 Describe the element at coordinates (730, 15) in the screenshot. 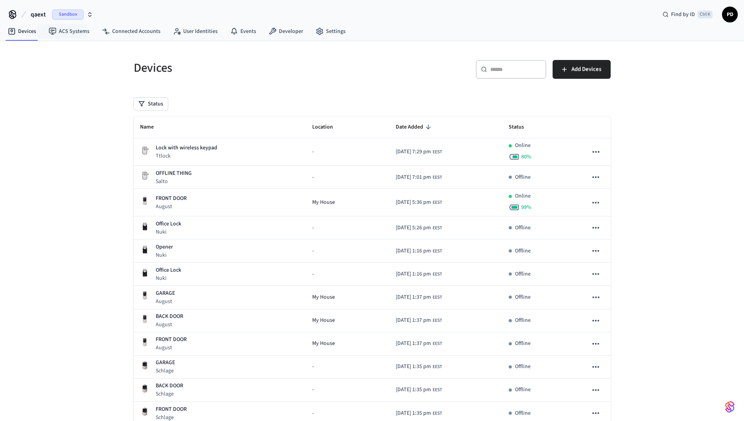

I see `span: PD` at that location.